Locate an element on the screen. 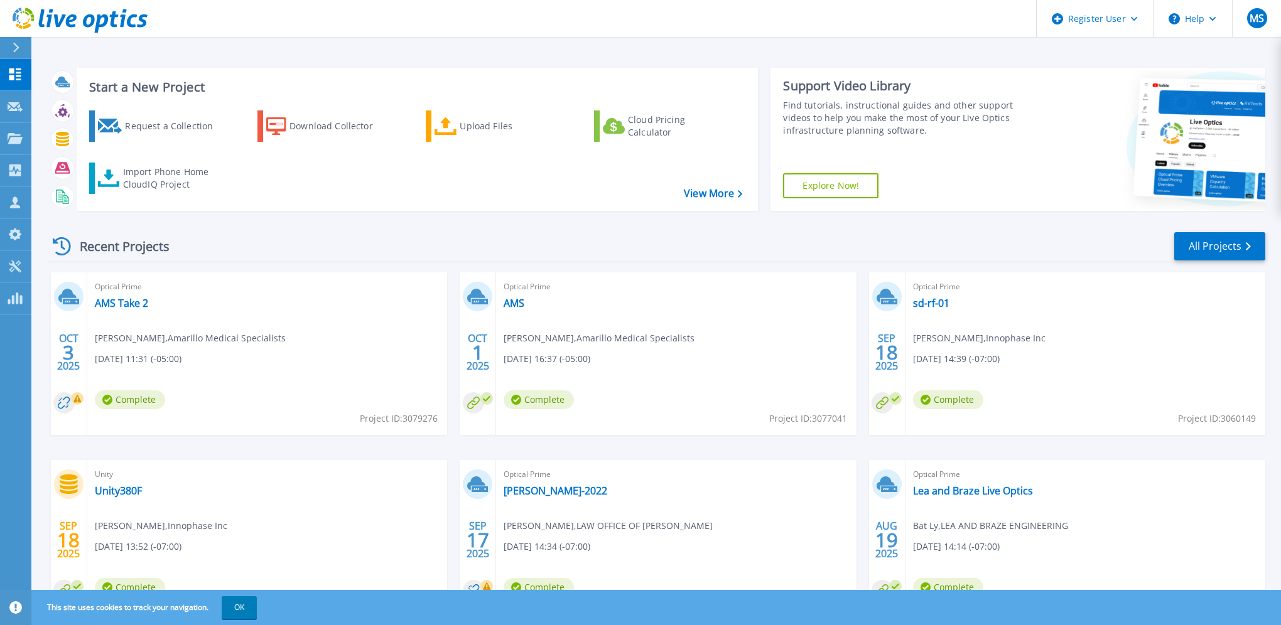 This screenshot has height=625, width=1281. button: OK is located at coordinates (239, 608).